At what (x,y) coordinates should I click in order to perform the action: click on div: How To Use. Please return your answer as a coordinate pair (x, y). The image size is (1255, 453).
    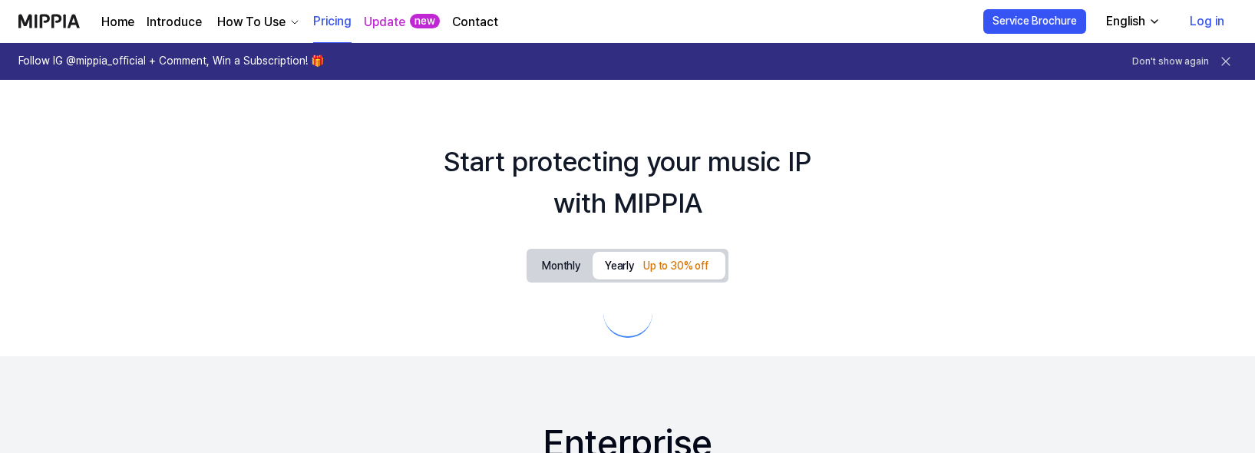
    Looking at the image, I should click on (251, 22).